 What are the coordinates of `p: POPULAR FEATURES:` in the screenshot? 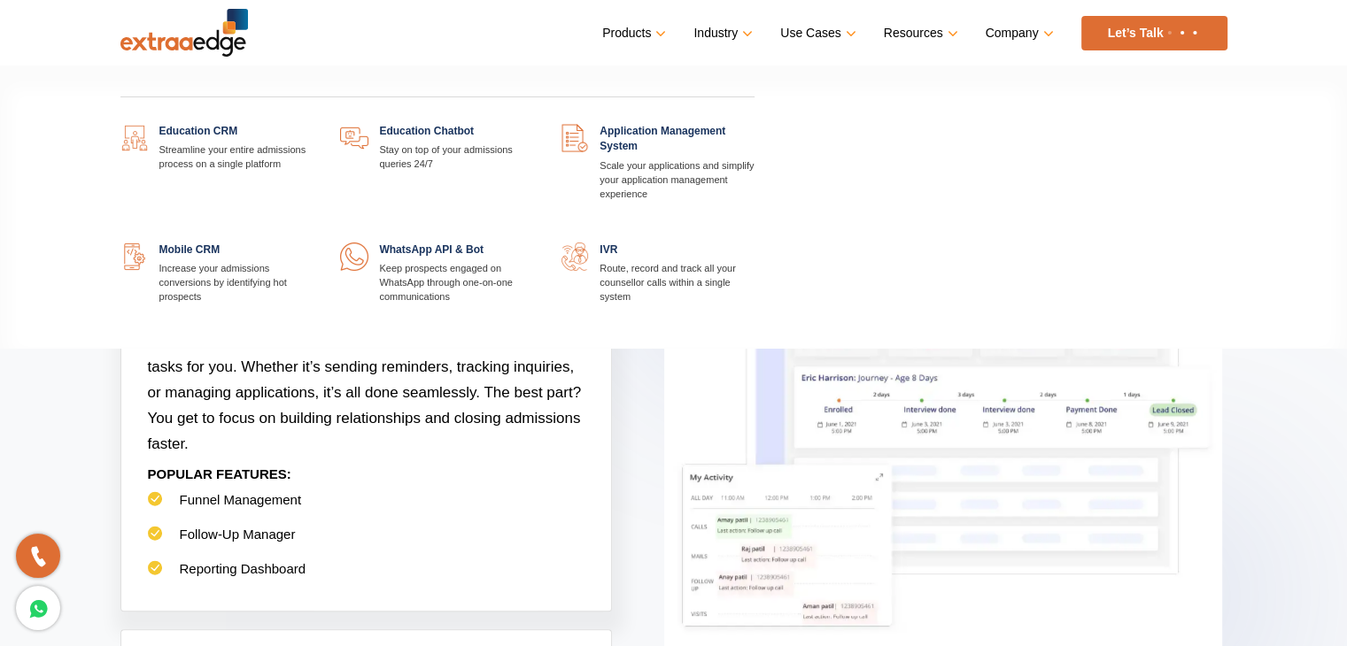 It's located at (366, 474).